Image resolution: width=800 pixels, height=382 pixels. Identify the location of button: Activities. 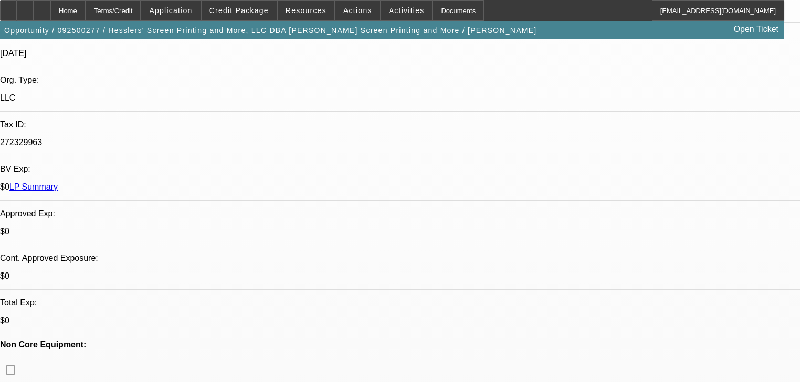
(407, 10).